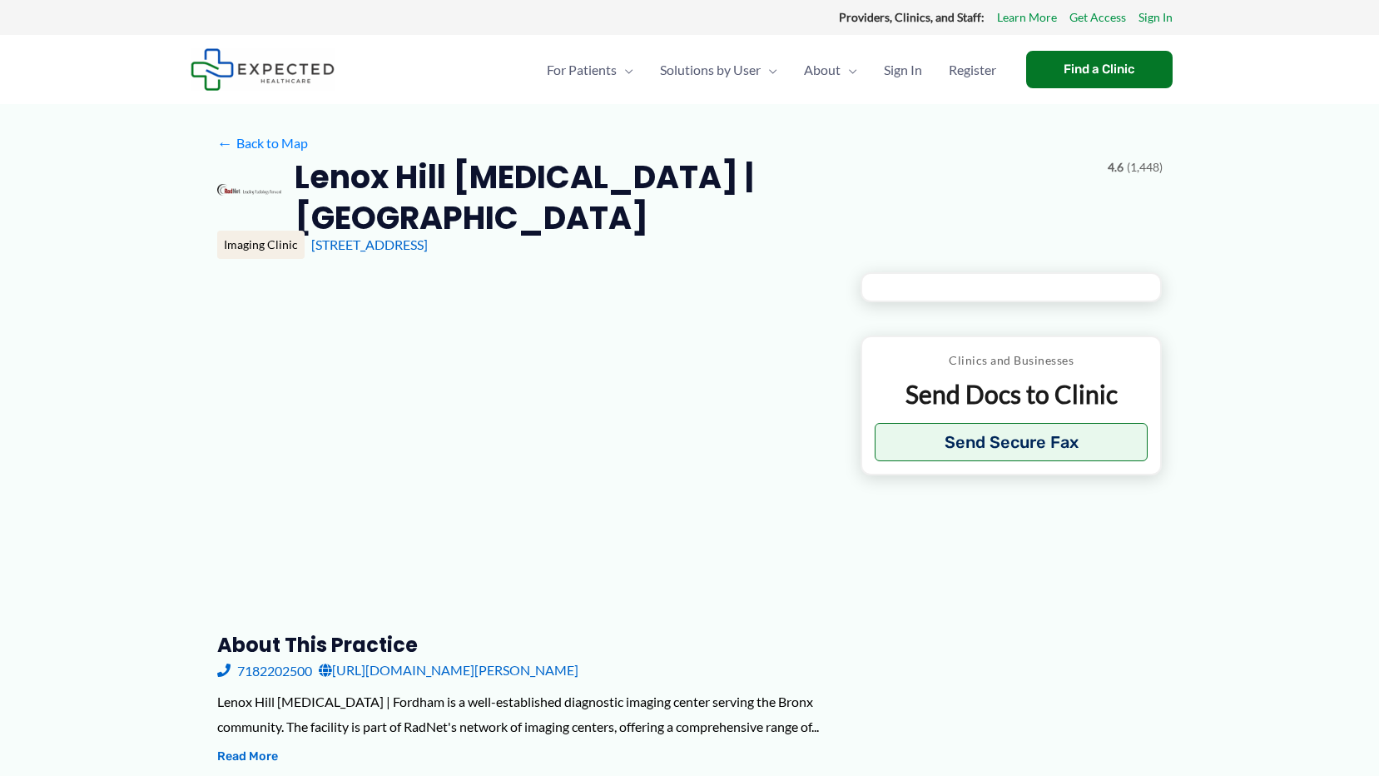  Describe the element at coordinates (525, 644) in the screenshot. I see `h3: About this practice` at that location.